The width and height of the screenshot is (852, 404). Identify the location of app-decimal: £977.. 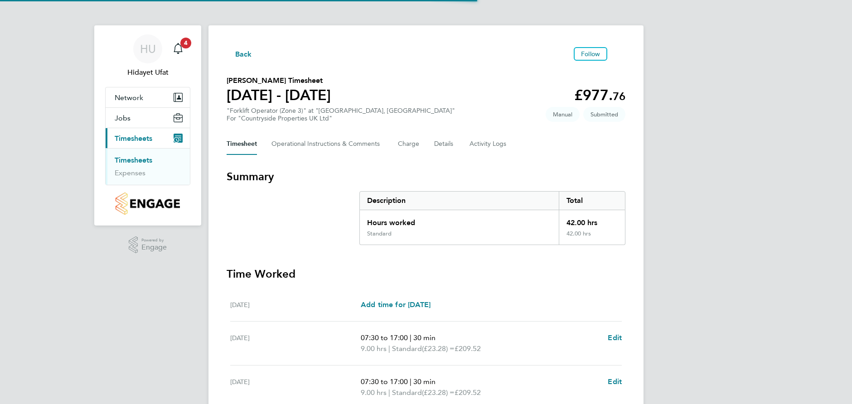
(600, 95).